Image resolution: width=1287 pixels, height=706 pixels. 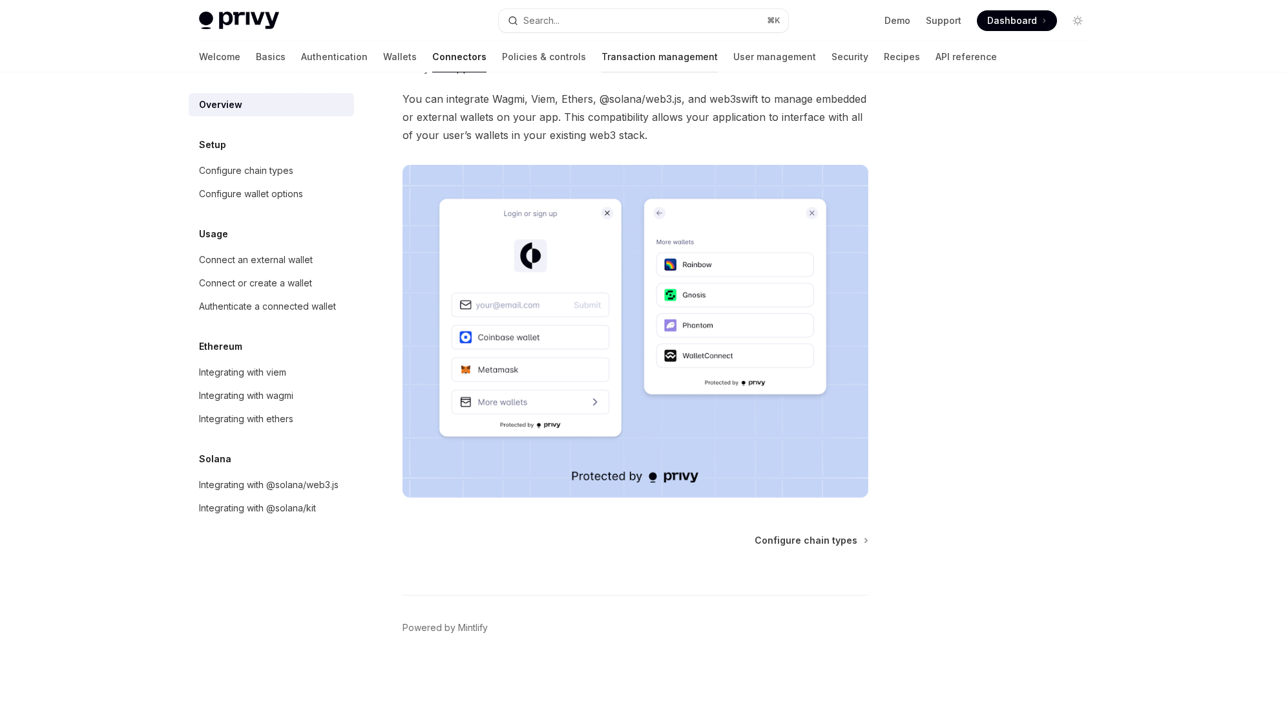 I want to click on a: User management, so click(x=775, y=57).